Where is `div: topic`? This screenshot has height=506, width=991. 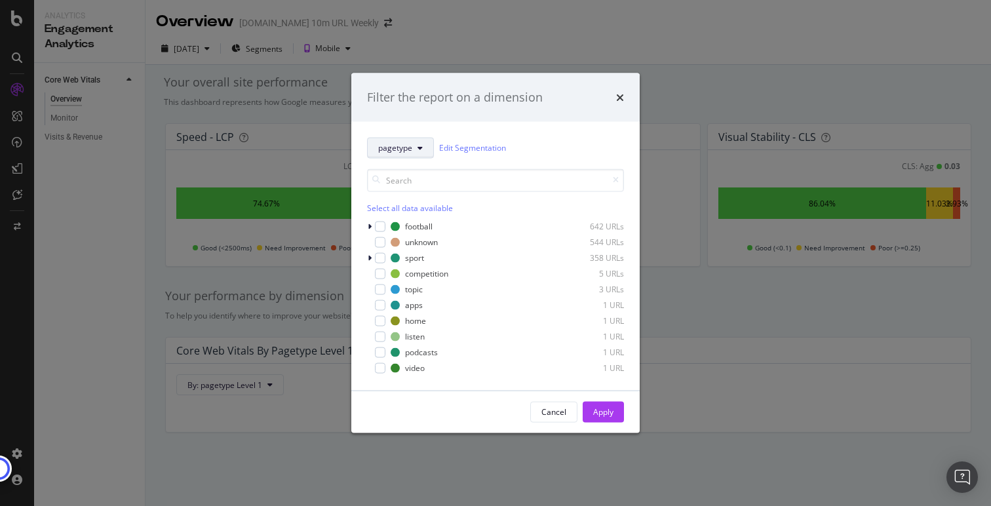
div: topic is located at coordinates (414, 289).